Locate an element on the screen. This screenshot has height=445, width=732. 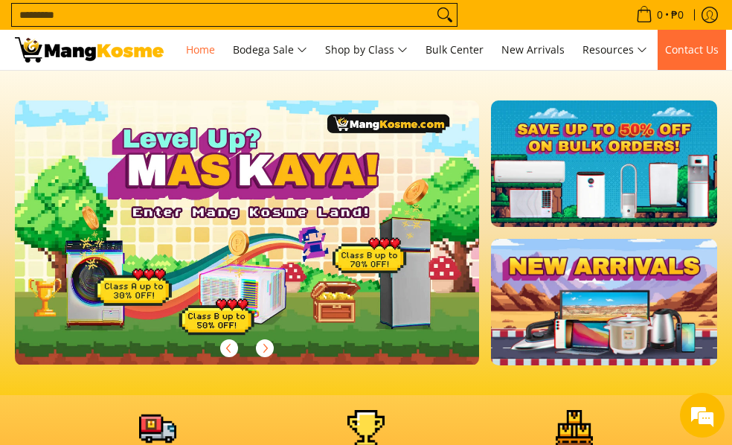
a: Home is located at coordinates (200, 50).